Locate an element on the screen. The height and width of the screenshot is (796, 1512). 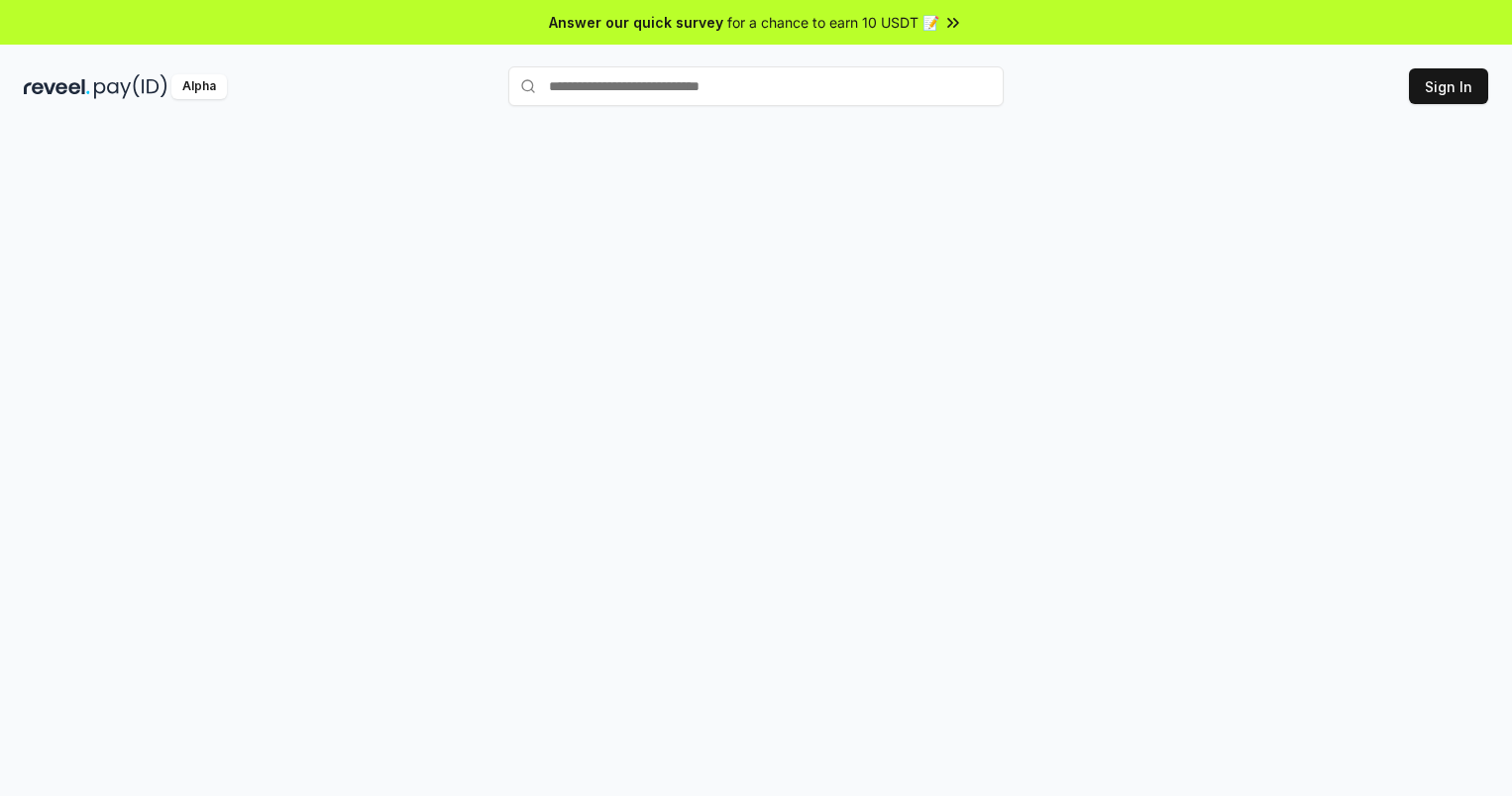
img: reveel_dark is located at coordinates (57, 87).